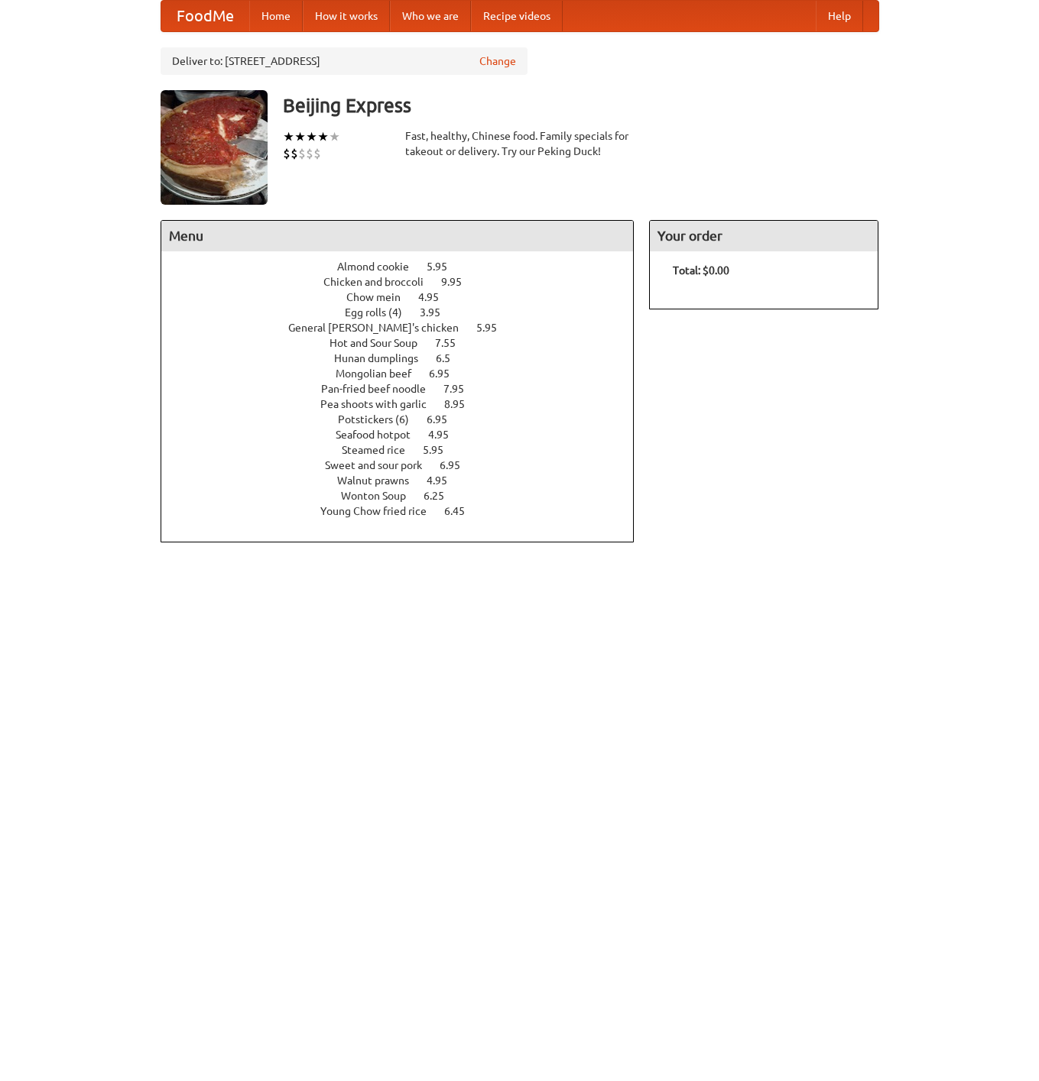 The height and width of the screenshot is (1081, 1039). Describe the element at coordinates (407, 465) in the screenshot. I see `a: Sweet and sour pork 6.95` at that location.